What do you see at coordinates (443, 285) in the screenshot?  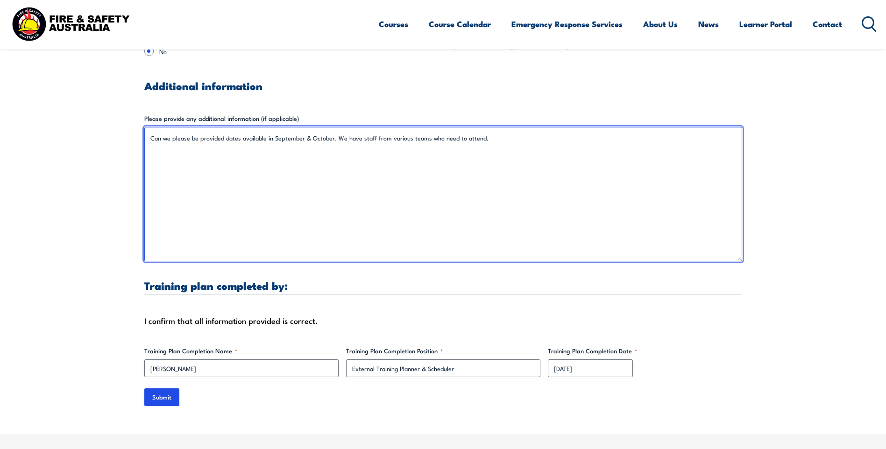 I see `h3: Training plan completed by:` at bounding box center [443, 285].